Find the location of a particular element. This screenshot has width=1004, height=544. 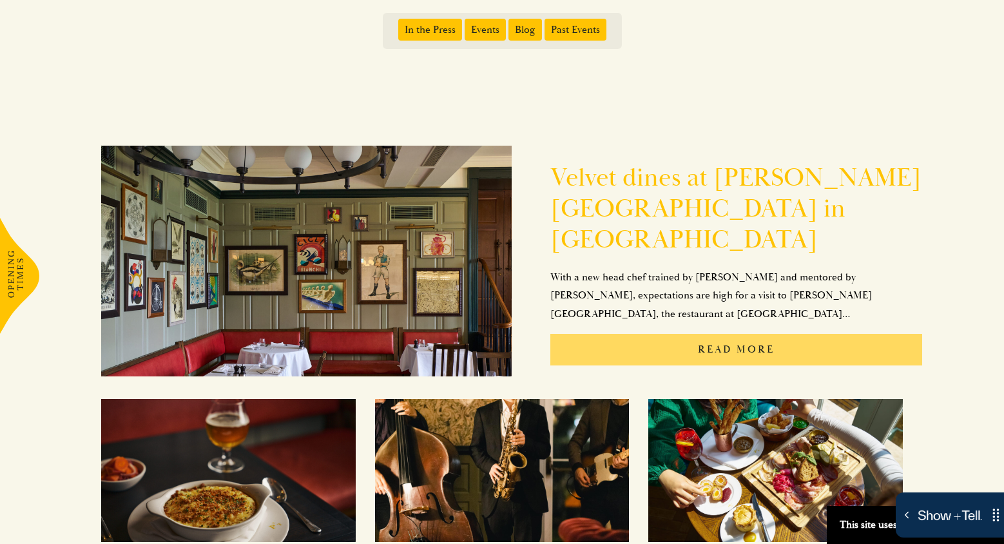

p: Read More is located at coordinates (736, 349).